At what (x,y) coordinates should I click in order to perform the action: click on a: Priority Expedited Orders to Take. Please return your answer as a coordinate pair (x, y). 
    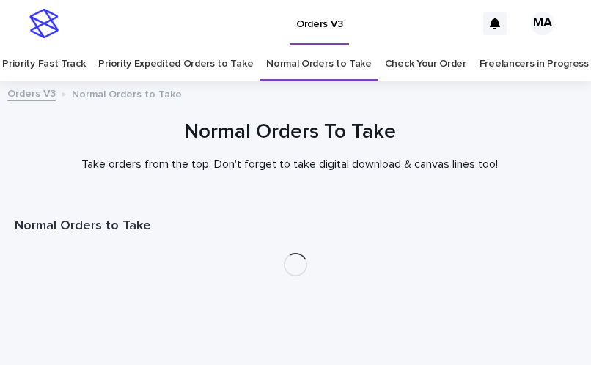
    Looking at the image, I should click on (175, 64).